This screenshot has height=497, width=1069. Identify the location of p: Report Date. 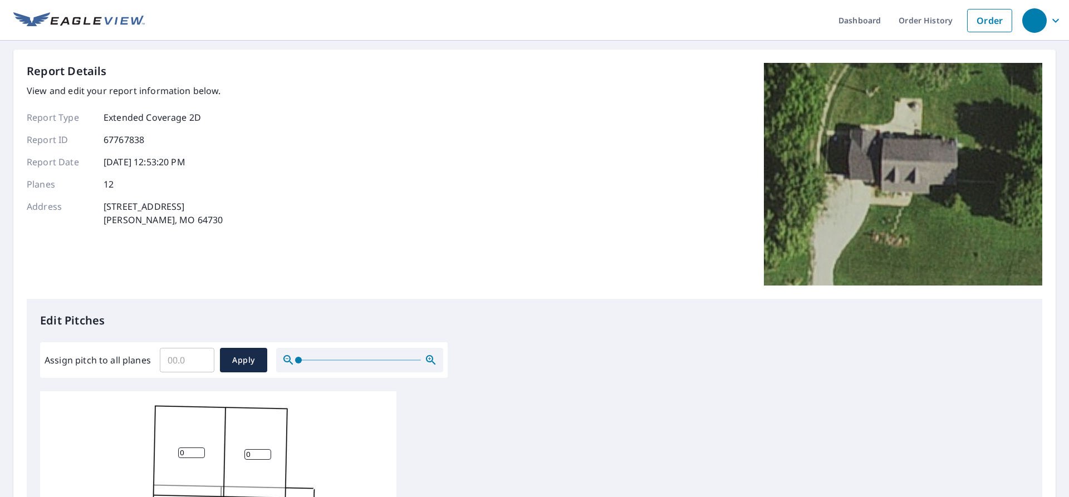
(60, 162).